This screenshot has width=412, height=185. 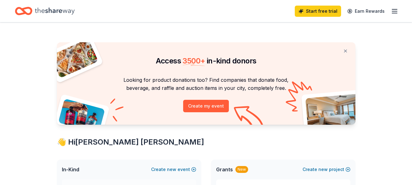 I want to click on div: New, so click(x=242, y=170).